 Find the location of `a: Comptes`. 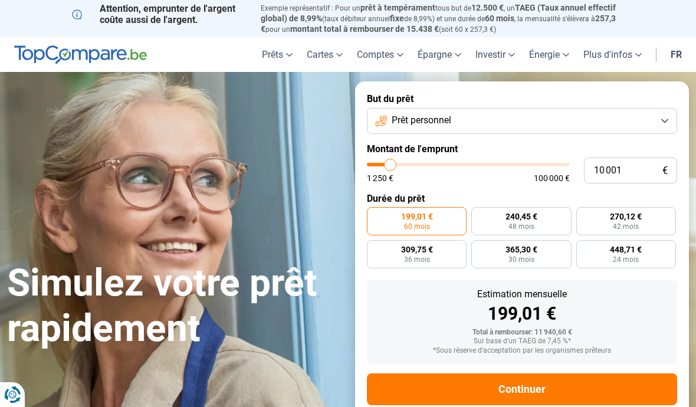

a: Comptes is located at coordinates (380, 54).